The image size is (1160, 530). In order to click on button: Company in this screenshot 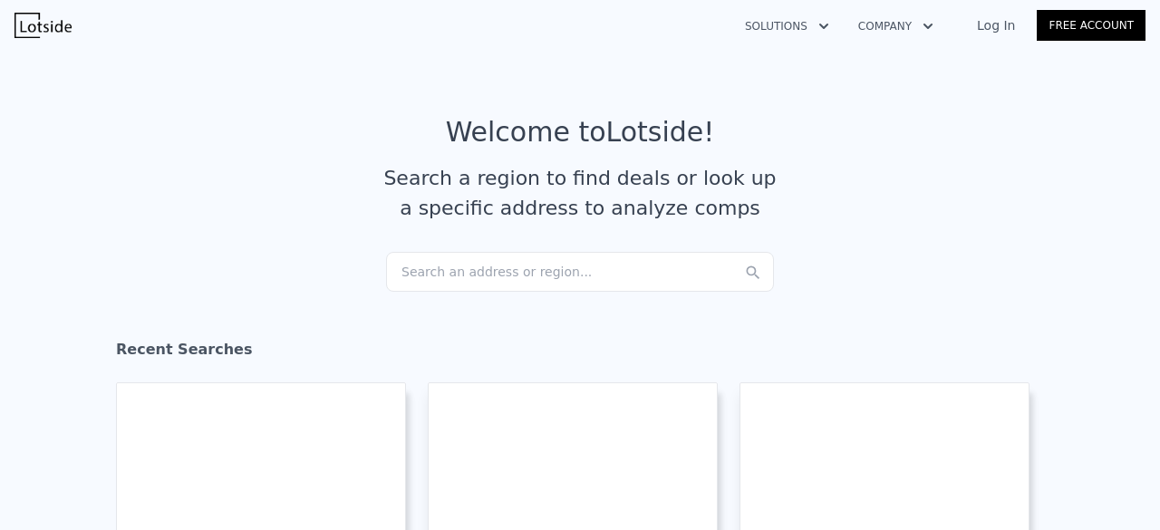, I will do `click(896, 26)`.